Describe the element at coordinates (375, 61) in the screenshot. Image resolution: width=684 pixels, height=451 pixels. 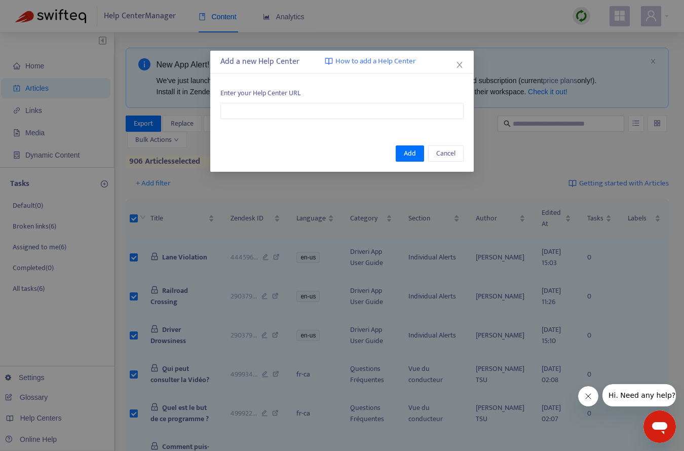
I see `span: How to add a Help Center` at that location.